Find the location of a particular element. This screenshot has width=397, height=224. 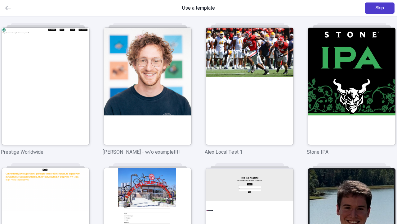

button: Skip is located at coordinates (380, 8).